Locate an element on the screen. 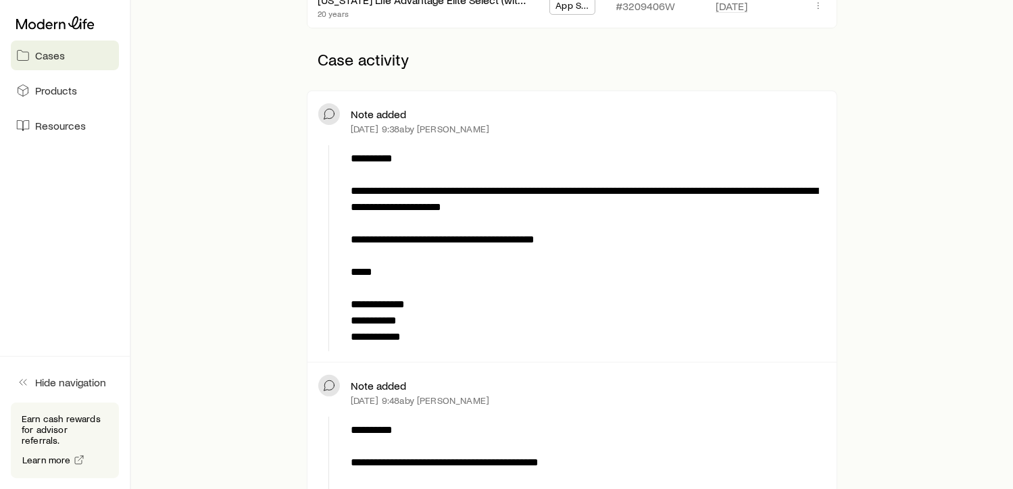 The image size is (1013, 489). span: Hide navigation is located at coordinates (70, 382).